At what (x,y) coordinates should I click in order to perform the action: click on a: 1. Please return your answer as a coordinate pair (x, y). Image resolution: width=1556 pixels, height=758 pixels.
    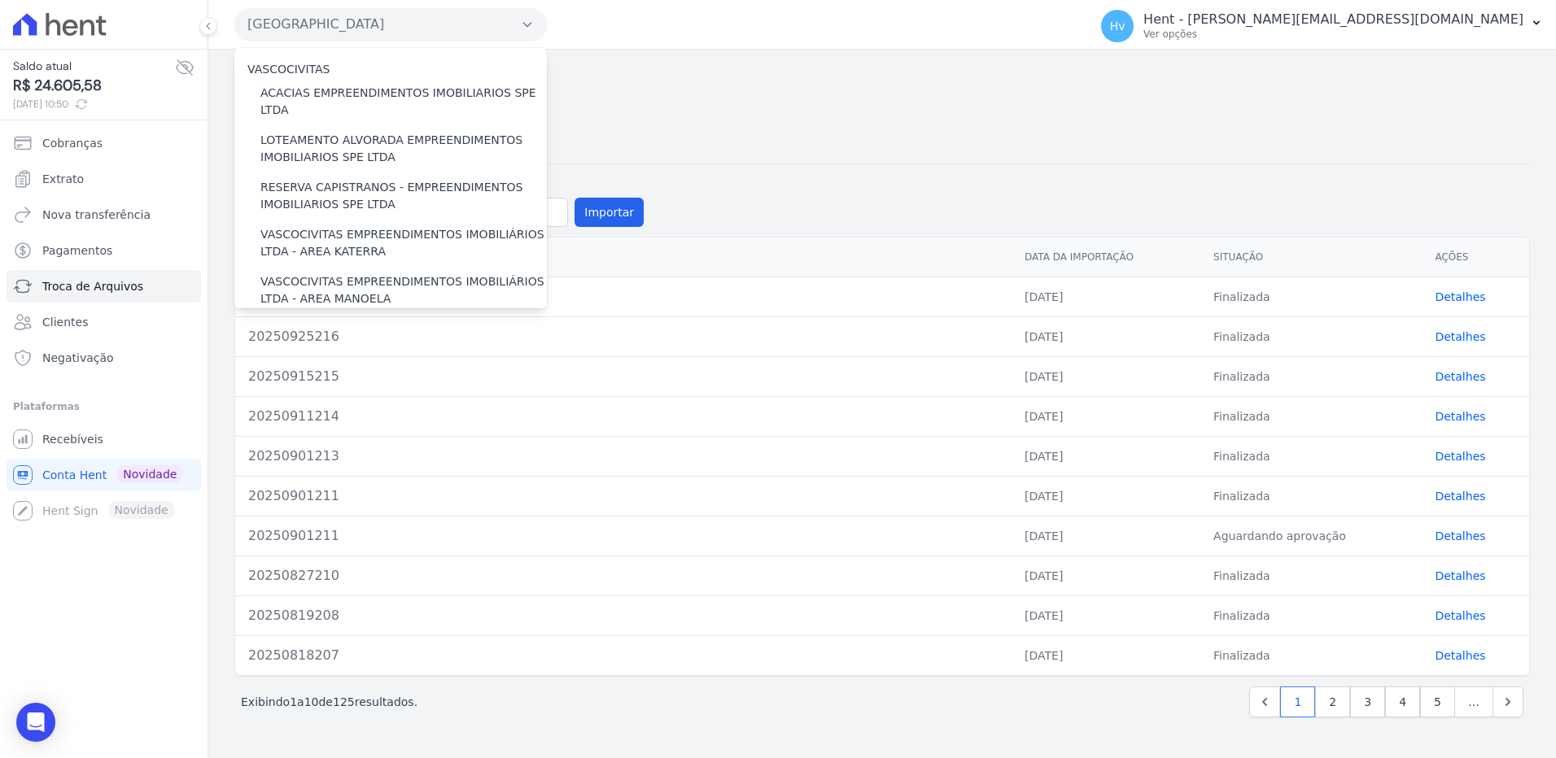
    Looking at the image, I should click on (1297, 702).